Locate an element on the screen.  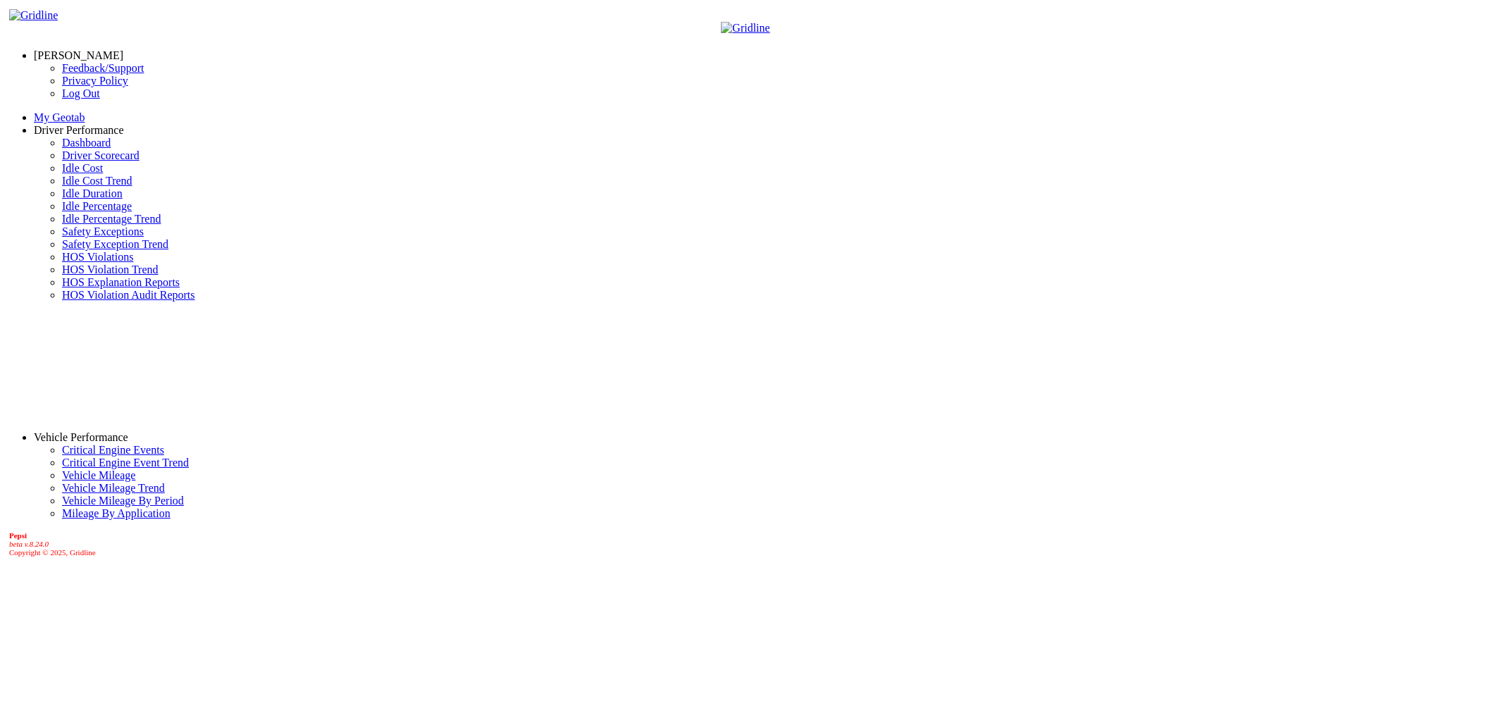
a: Idle Duration is located at coordinates (92, 193).